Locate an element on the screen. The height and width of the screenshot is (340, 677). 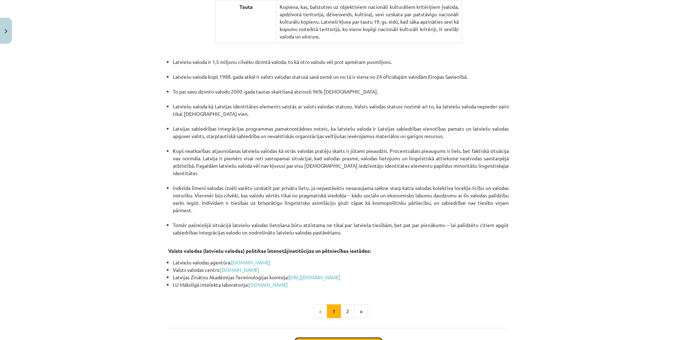
img: icon-close-lesson-0947bae3869378f0d4975bcd49f059093ad1ed9edebbc8119c70593378902aed.svg is located at coordinates (6, 31).